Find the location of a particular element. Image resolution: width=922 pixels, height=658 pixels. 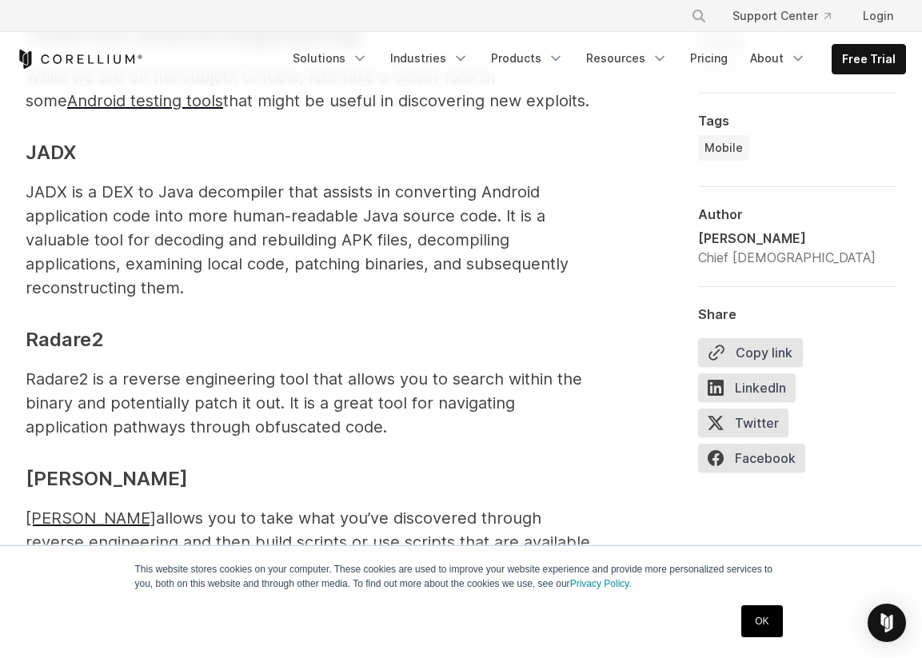

a: Corellium Home is located at coordinates (79, 59).